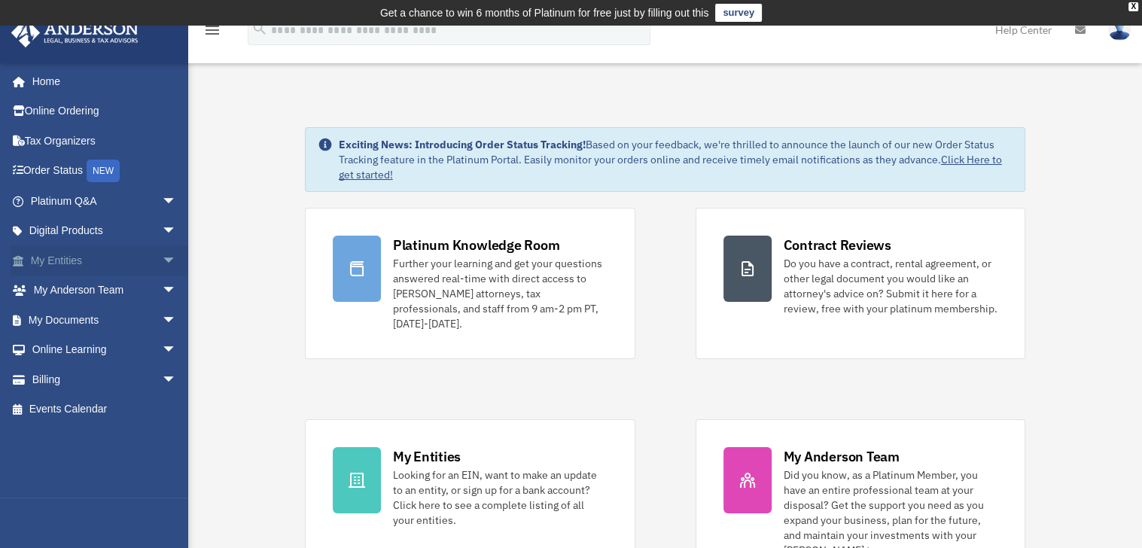  I want to click on a: My Documentsarrow_drop_down, so click(105, 320).